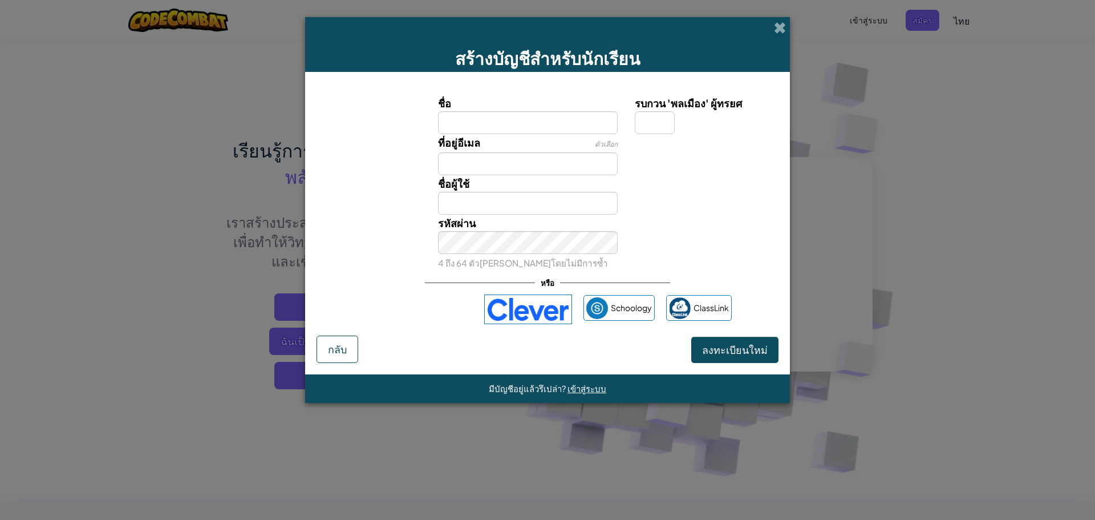 Image resolution: width=1095 pixels, height=520 pixels. I want to click on span: ตัวเลือก, so click(606, 144).